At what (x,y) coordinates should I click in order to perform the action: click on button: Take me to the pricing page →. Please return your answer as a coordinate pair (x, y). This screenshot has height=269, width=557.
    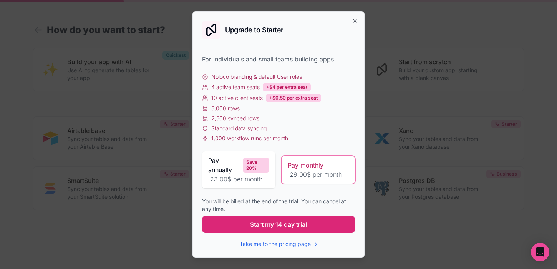
    Looking at the image, I should click on (278, 244).